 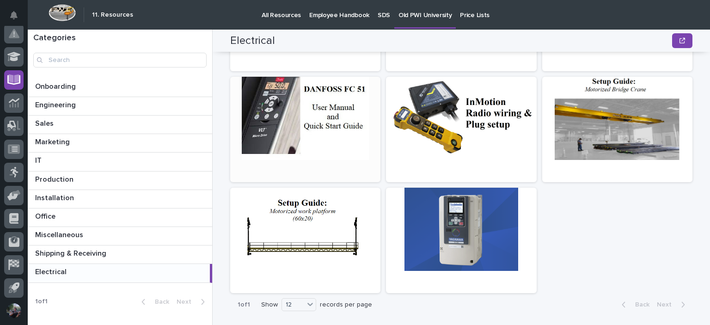 What do you see at coordinates (120, 199) in the screenshot?
I see `a: InstallationInstallation` at bounding box center [120, 199].